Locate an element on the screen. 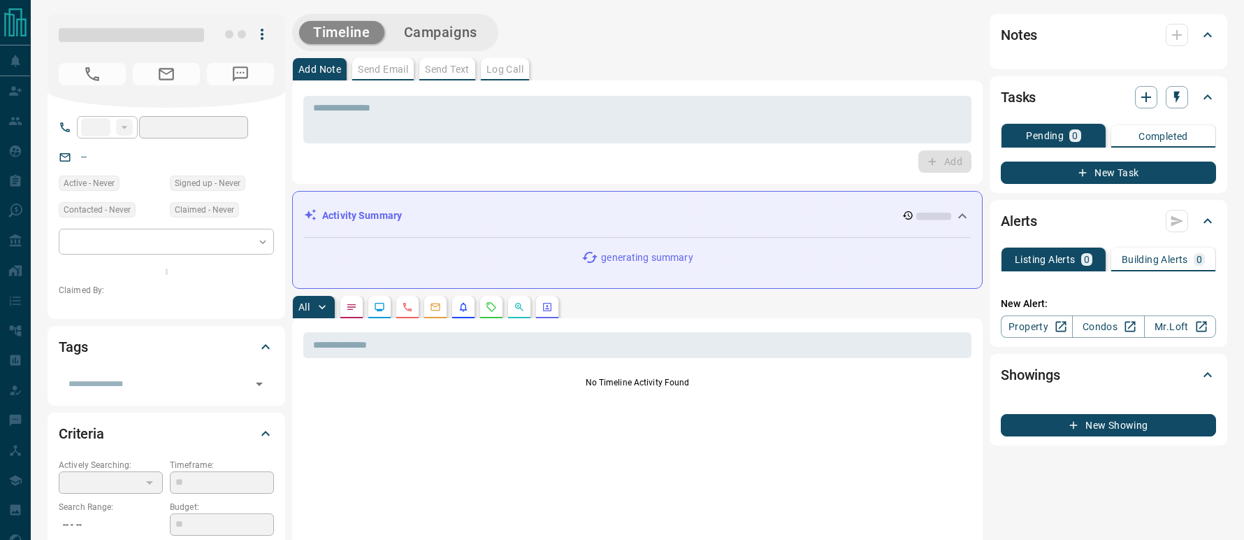  p: Timeframe: is located at coordinates (222, 465).